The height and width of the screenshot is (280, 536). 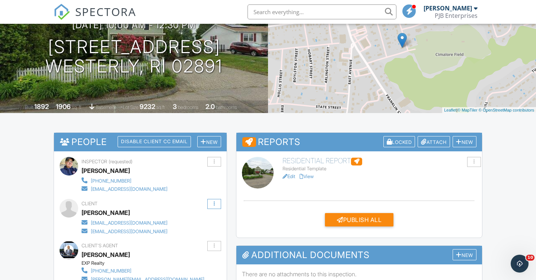 What do you see at coordinates (106, 12) in the screenshot?
I see `span: SPECTORA` at bounding box center [106, 12].